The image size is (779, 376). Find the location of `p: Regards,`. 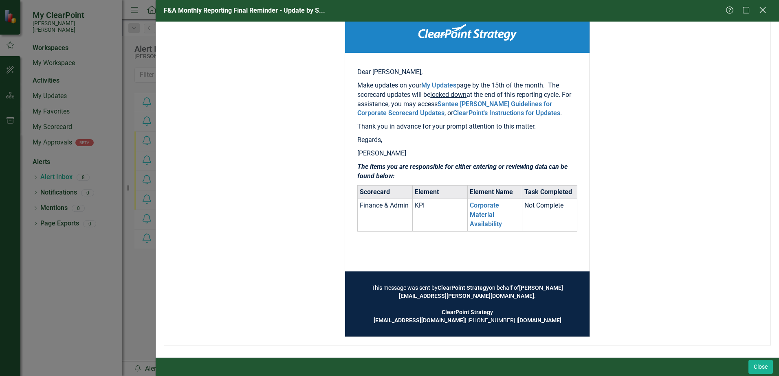

p: Regards, is located at coordinates (467, 140).